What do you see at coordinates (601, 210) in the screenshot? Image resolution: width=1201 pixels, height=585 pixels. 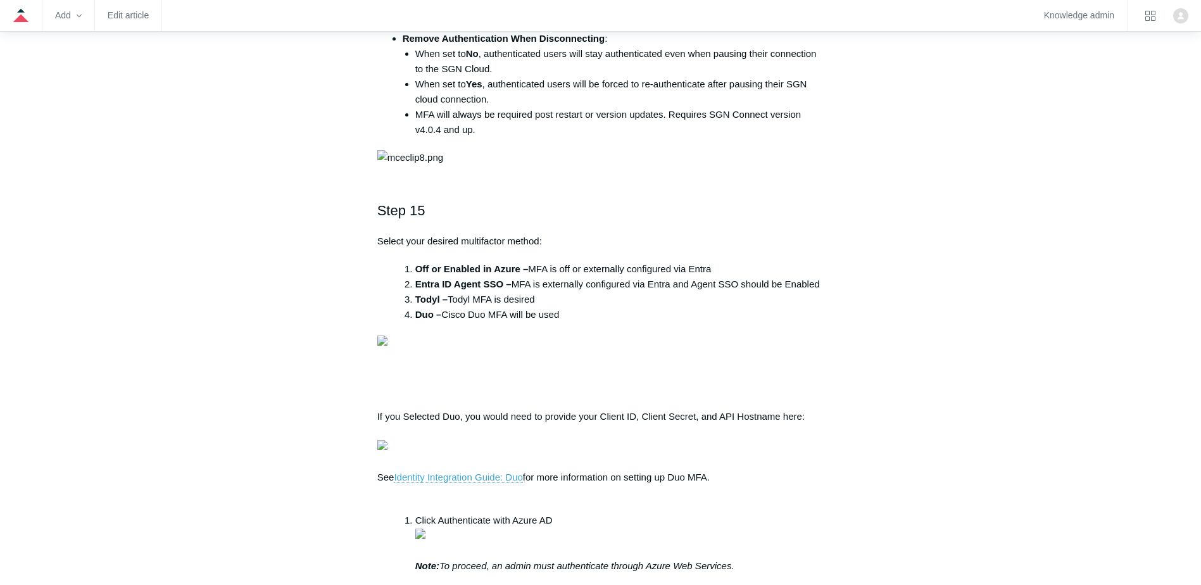 I see `h2: Step 15` at bounding box center [601, 210].